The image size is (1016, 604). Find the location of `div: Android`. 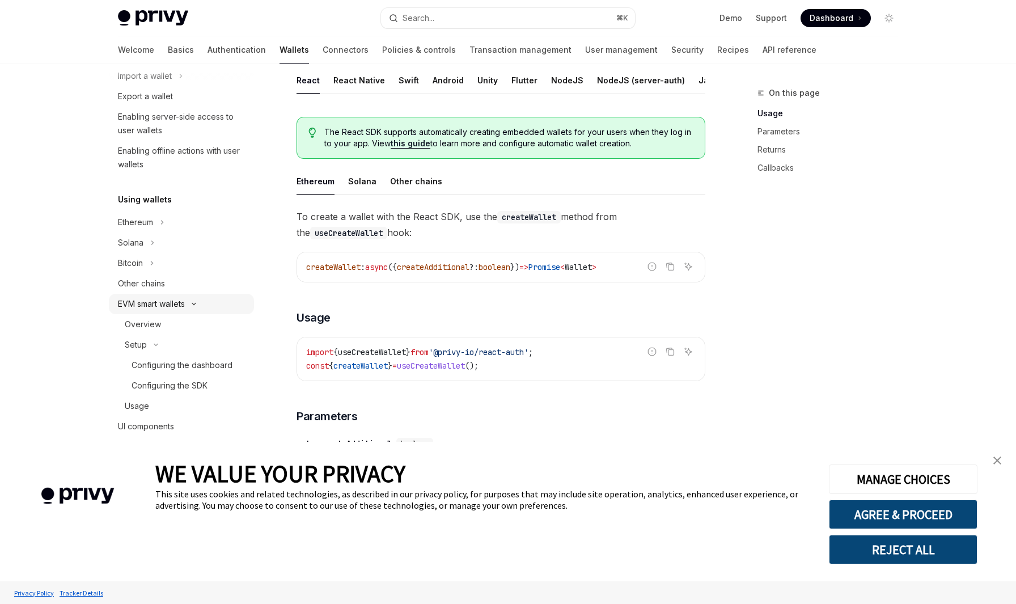

div: Android is located at coordinates (448, 80).